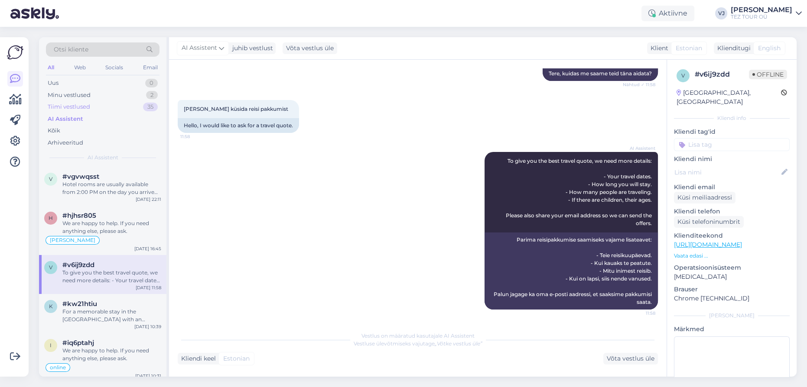  What do you see at coordinates (150, 68) in the screenshot?
I see `div: Email` at bounding box center [150, 68].